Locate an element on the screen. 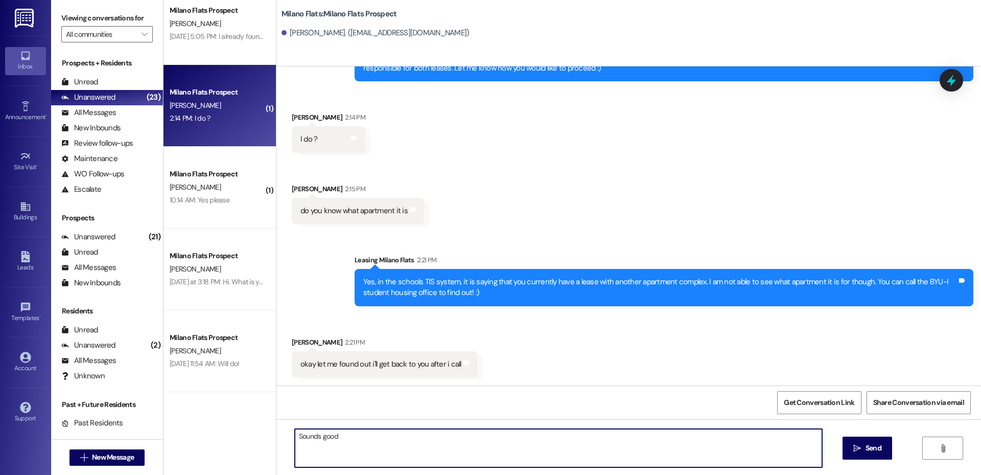 This screenshot has width=981, height=475. input: All communities is located at coordinates (101, 34).